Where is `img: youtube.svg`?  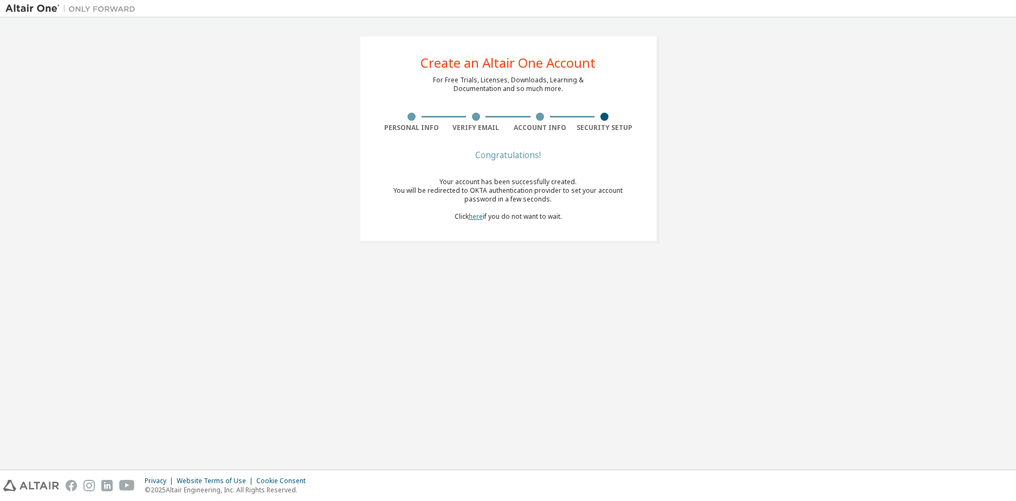 img: youtube.svg is located at coordinates (127, 486).